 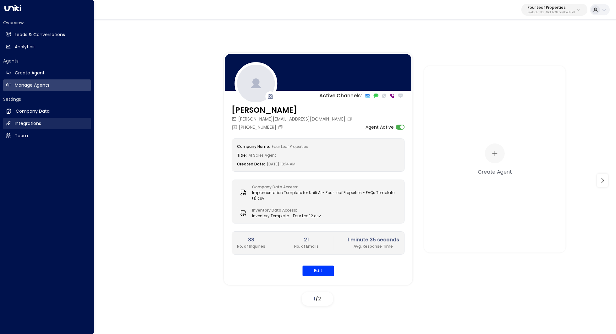 What do you see at coordinates (551, 13) in the screenshot?
I see `p: 34e1cd17-0f68-49af-bd32-3c48ce8611d1` at bounding box center [551, 13].